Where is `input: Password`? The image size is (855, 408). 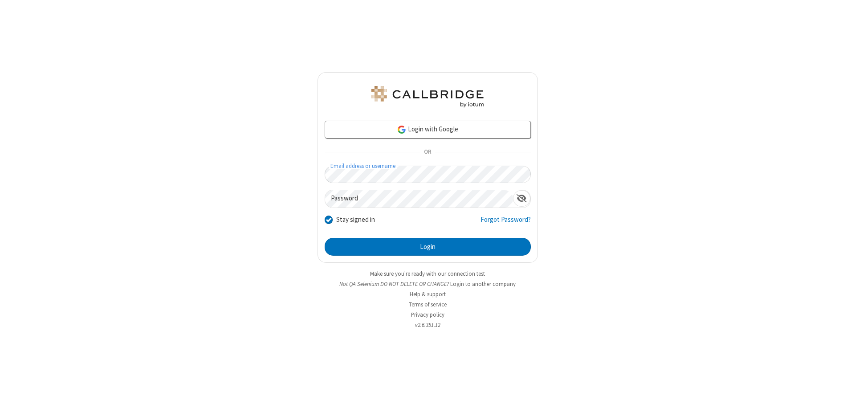 input: Password is located at coordinates (419, 199).